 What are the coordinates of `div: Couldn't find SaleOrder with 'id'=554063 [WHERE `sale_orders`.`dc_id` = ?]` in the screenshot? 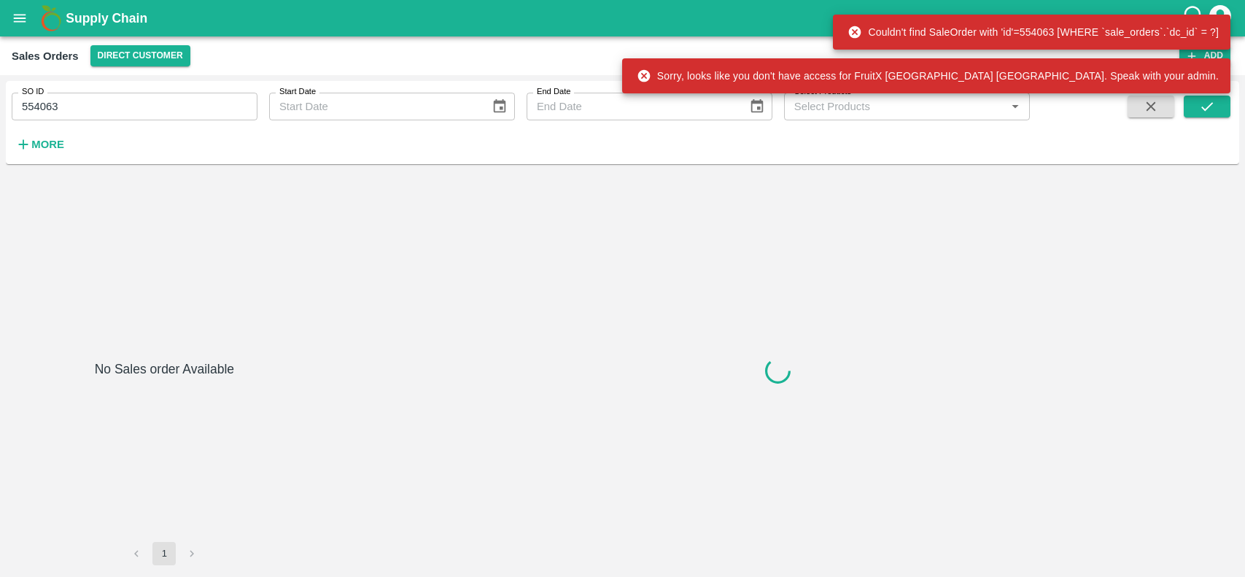 It's located at (1033, 32).